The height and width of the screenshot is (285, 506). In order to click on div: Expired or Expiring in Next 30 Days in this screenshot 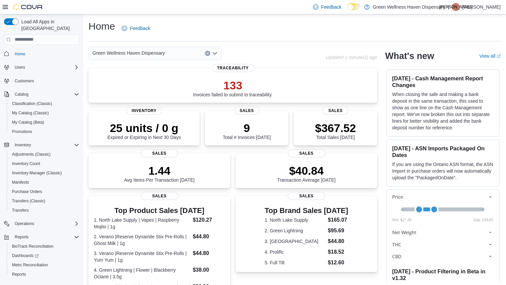, I will do `click(144, 131)`.